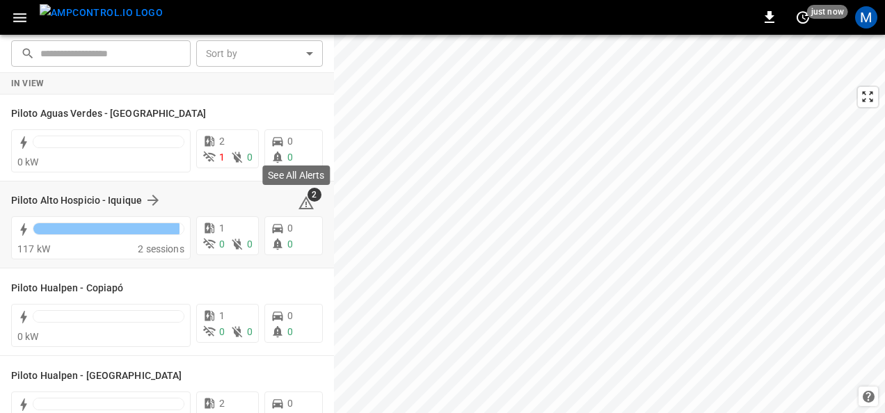 The width and height of the screenshot is (885, 413). Describe the element at coordinates (296, 175) in the screenshot. I see `p: See All Alerts` at that location.